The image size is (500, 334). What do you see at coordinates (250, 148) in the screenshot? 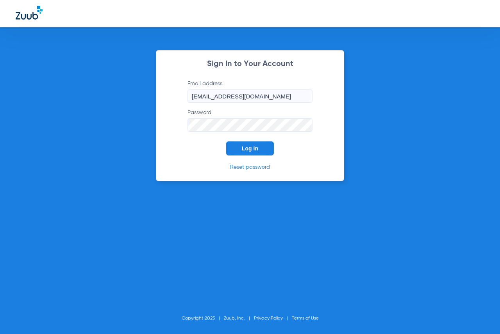
I see `button: Log In` at bounding box center [250, 148].